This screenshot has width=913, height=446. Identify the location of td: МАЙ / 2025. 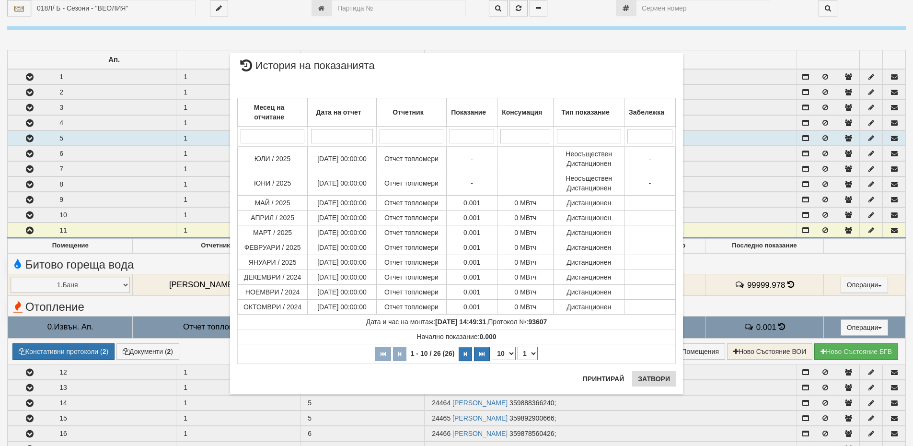
(273, 202).